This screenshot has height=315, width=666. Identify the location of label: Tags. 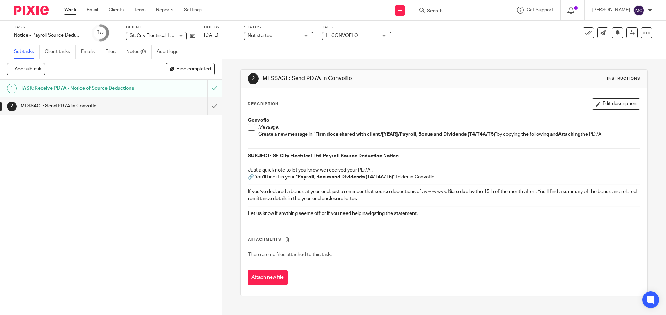
(357, 27).